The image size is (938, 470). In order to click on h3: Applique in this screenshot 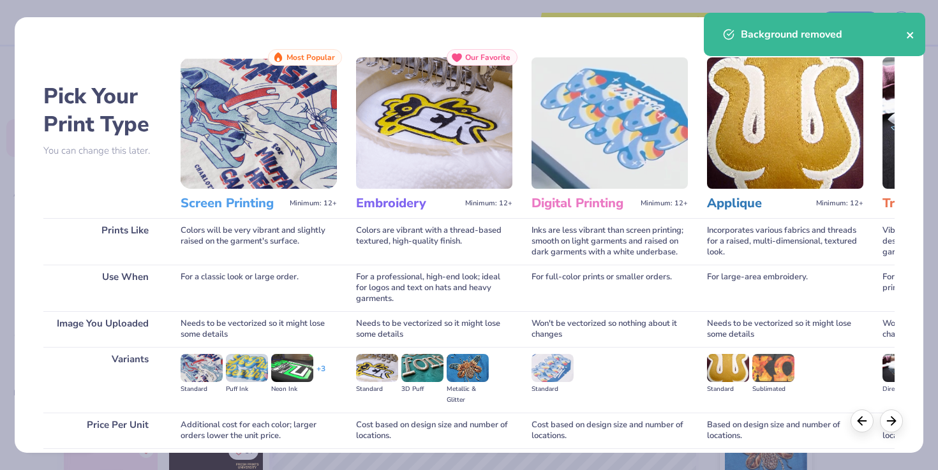, I will do `click(759, 204)`.